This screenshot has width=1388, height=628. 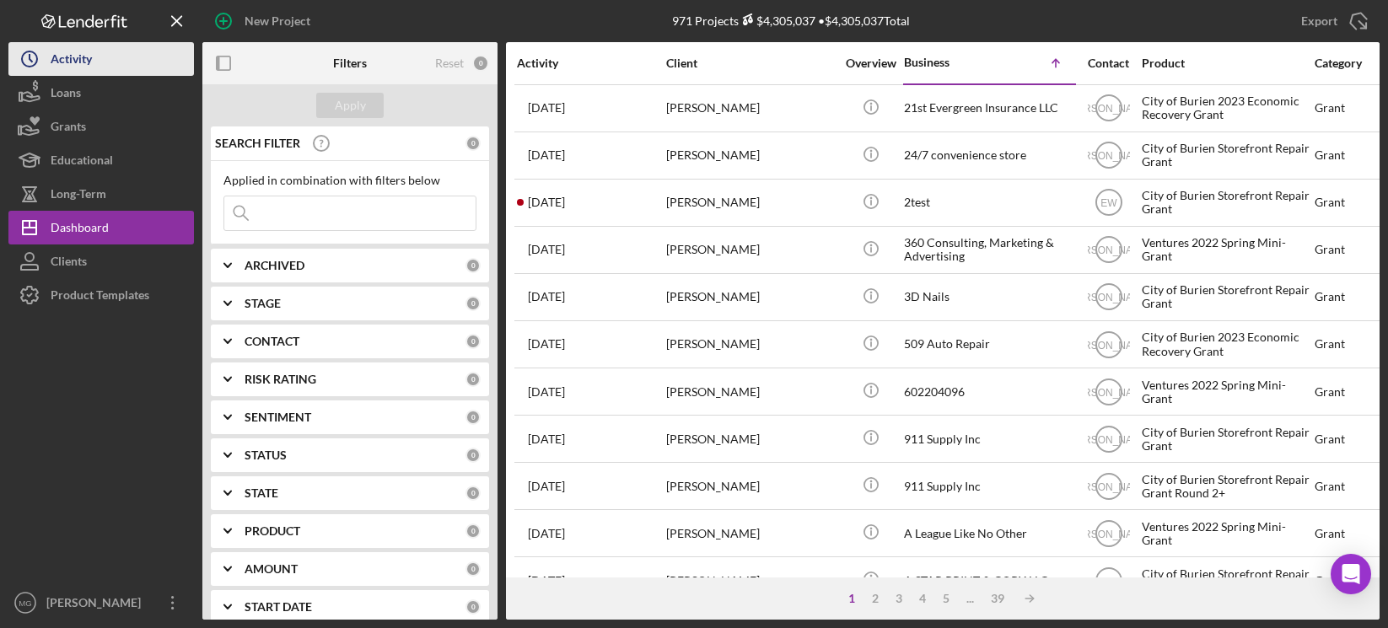 I want to click on div: Reset, so click(x=449, y=63).